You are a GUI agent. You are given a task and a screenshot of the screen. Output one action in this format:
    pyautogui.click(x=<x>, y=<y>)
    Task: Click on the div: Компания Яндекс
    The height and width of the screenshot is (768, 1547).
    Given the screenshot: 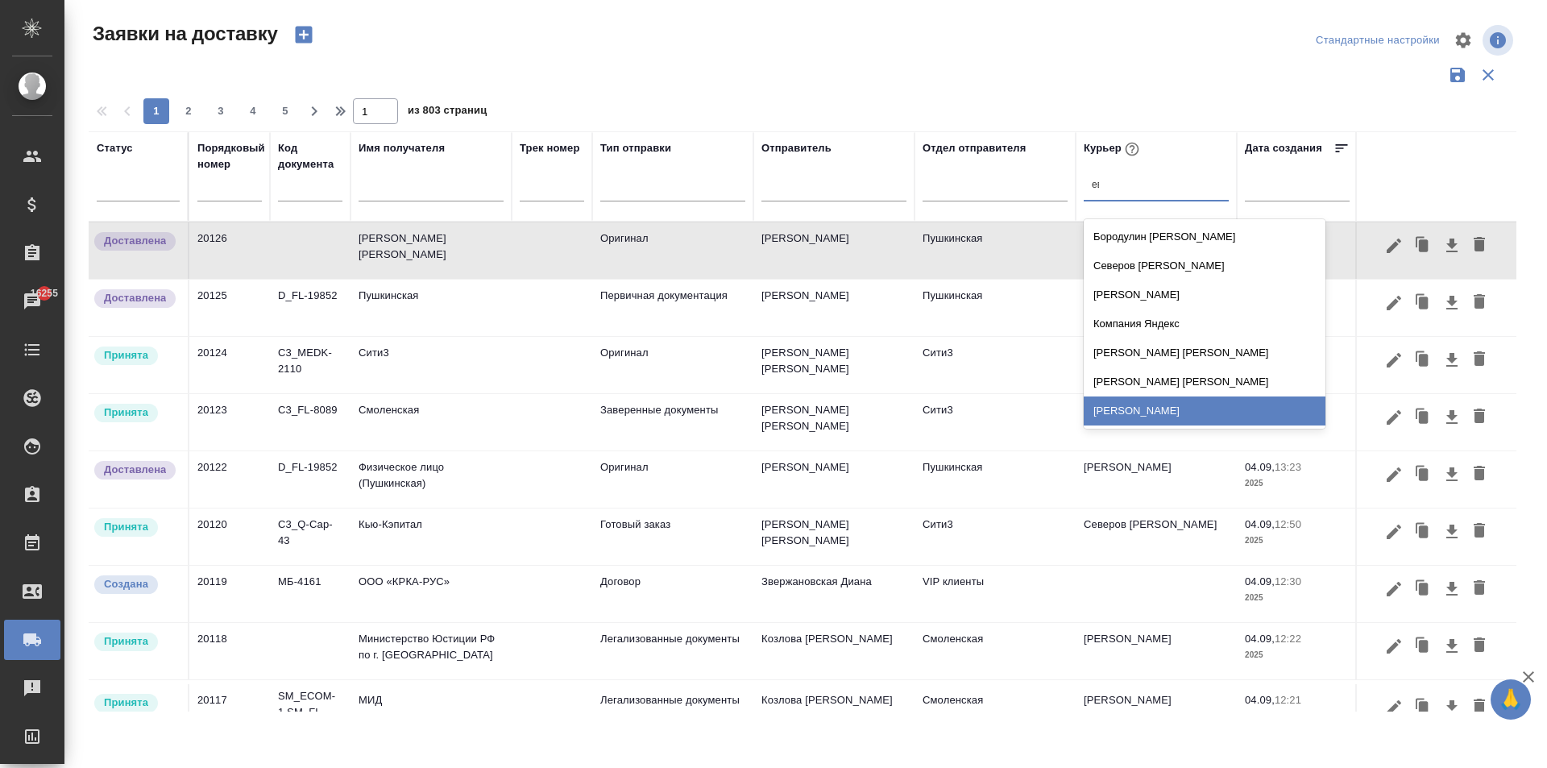 What is the action you would take?
    pyautogui.click(x=1205, y=324)
    